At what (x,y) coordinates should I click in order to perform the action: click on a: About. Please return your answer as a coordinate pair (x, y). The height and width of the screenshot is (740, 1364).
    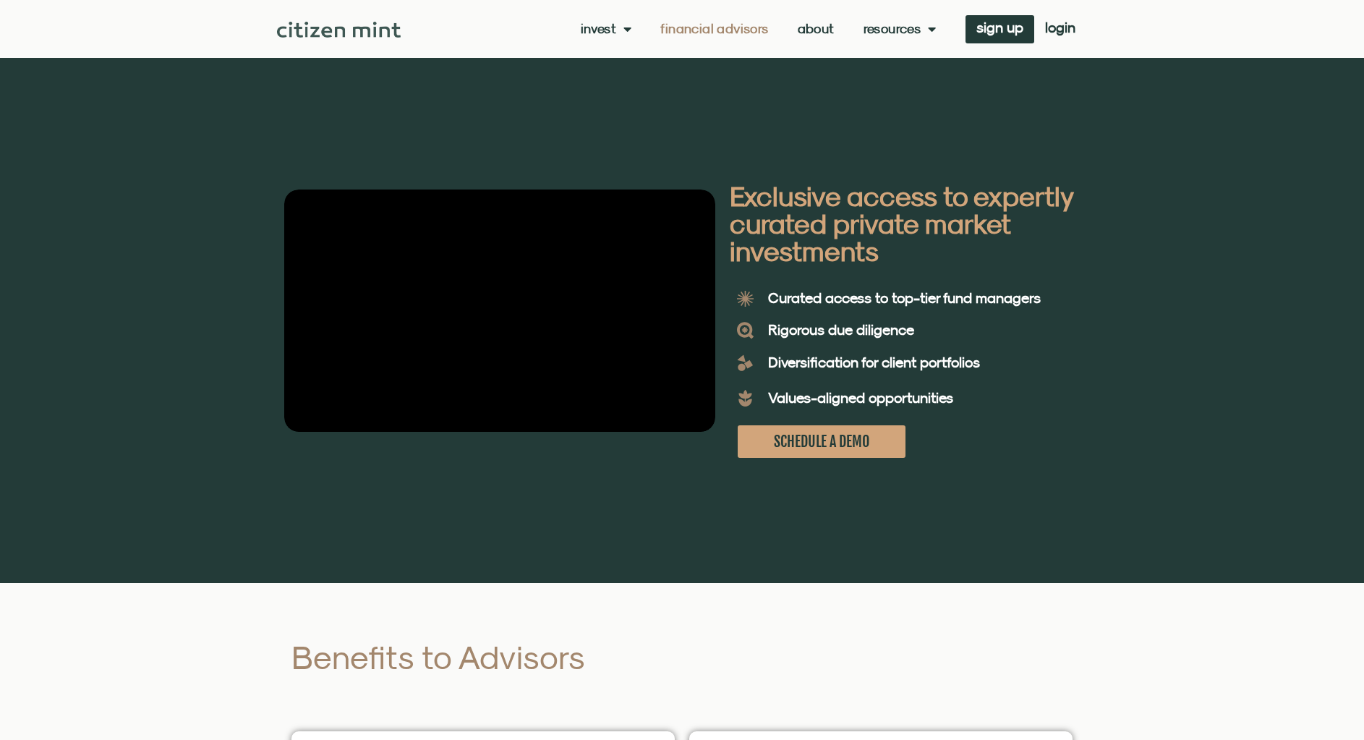
    Looking at the image, I should click on (816, 29).